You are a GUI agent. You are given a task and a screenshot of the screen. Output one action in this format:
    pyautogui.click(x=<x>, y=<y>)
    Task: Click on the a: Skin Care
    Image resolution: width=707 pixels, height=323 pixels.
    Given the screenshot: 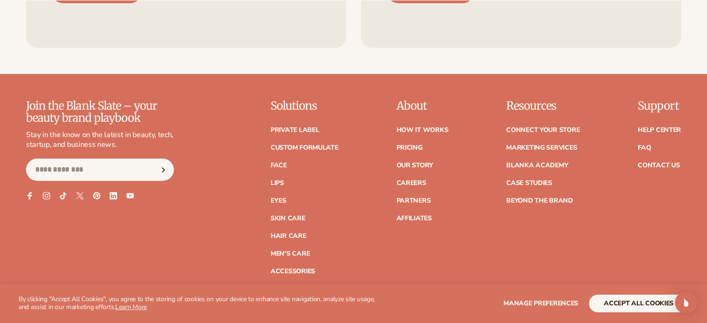 What is the action you would take?
    pyautogui.click(x=288, y=218)
    